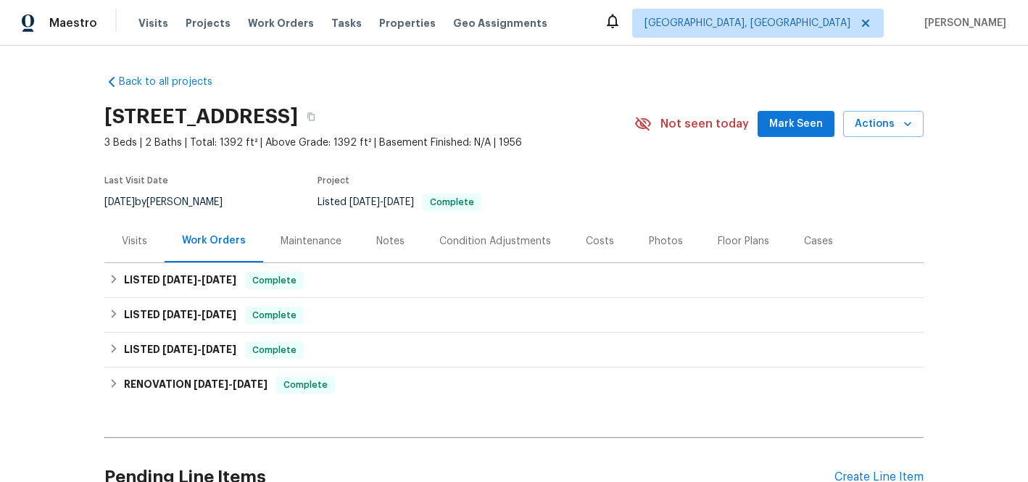  Describe the element at coordinates (796, 124) in the screenshot. I see `button: Mark Seen` at that location.